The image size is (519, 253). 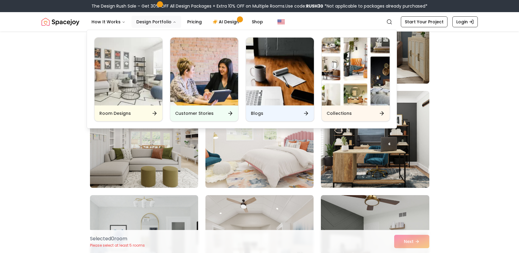 What do you see at coordinates (315, 6) in the screenshot?
I see `b: RUSH30` at bounding box center [315, 6].